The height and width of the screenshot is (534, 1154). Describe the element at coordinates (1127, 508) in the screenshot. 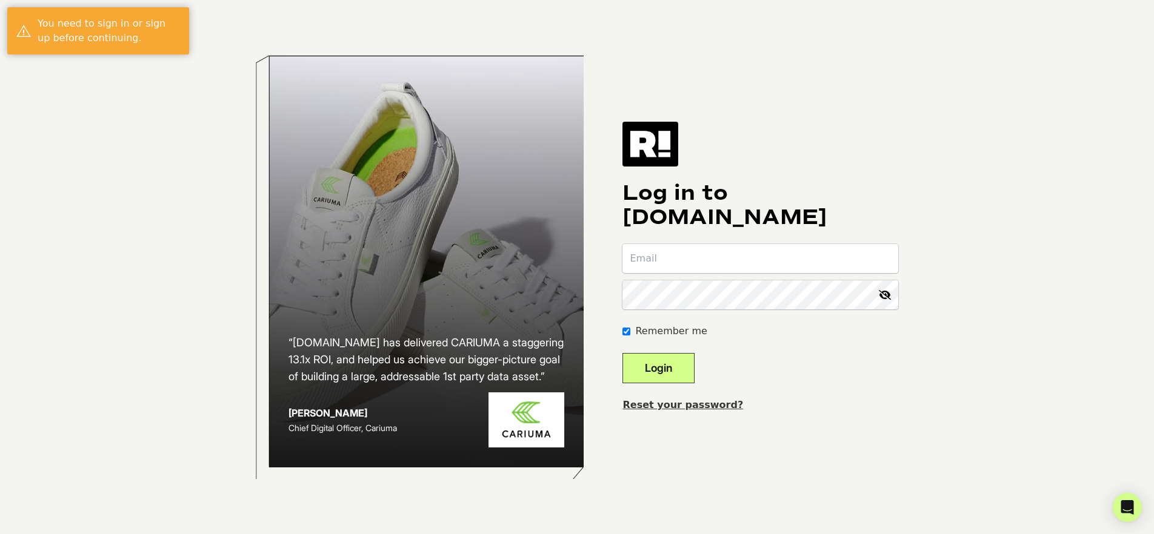

I see `div: Open Intercom Messenger` at that location.